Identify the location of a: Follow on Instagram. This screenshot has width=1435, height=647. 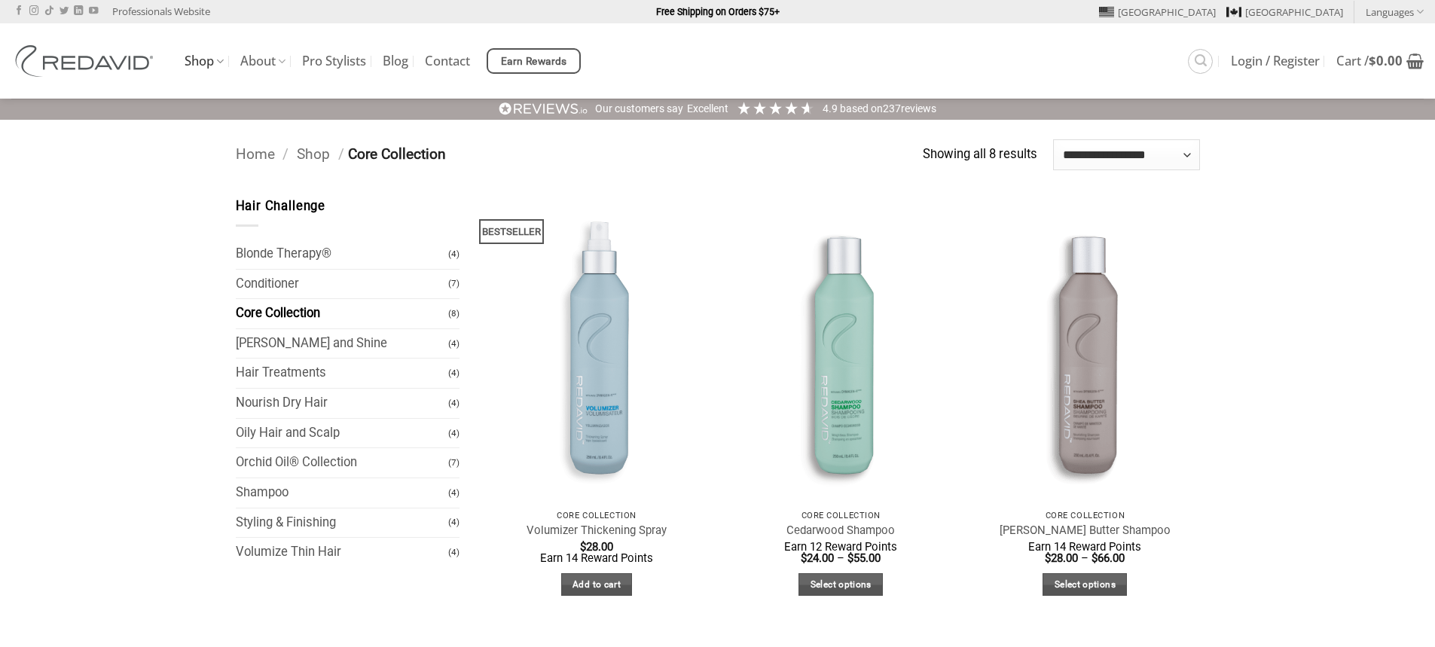
(34, 11).